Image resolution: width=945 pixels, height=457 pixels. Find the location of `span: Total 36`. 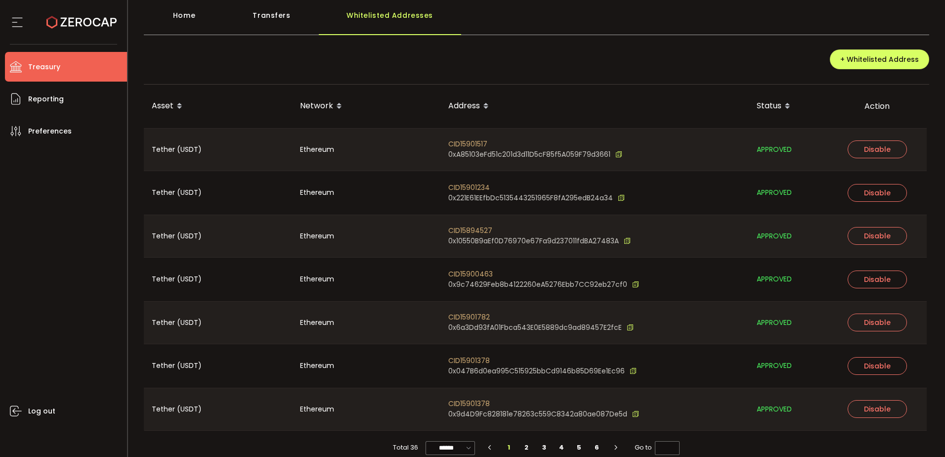

span: Total 36 is located at coordinates (405, 447).